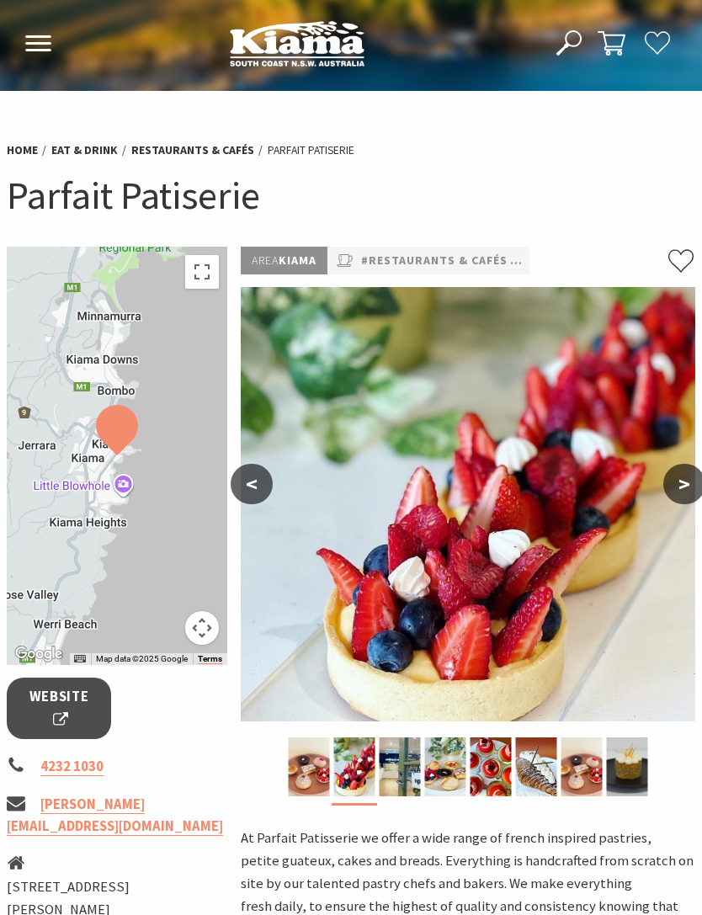 This screenshot has width=702, height=915. What do you see at coordinates (351, 195) in the screenshot?
I see `h1: Parfait Patiserie` at bounding box center [351, 195].